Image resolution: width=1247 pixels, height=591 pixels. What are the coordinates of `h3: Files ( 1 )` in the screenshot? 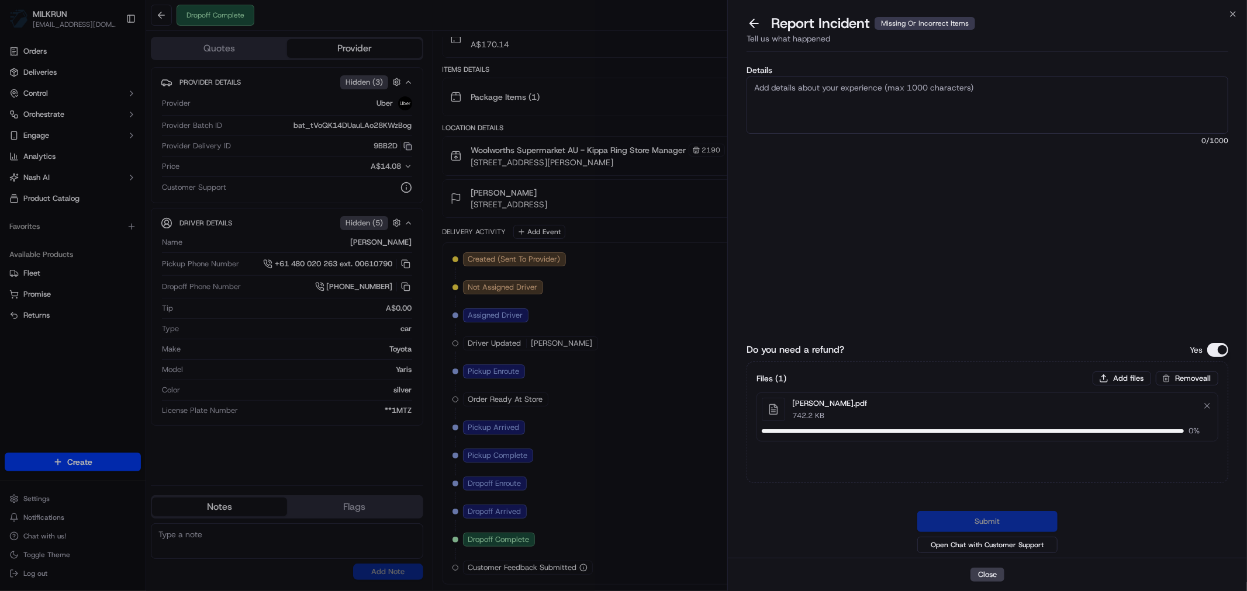 It's located at (771, 379).